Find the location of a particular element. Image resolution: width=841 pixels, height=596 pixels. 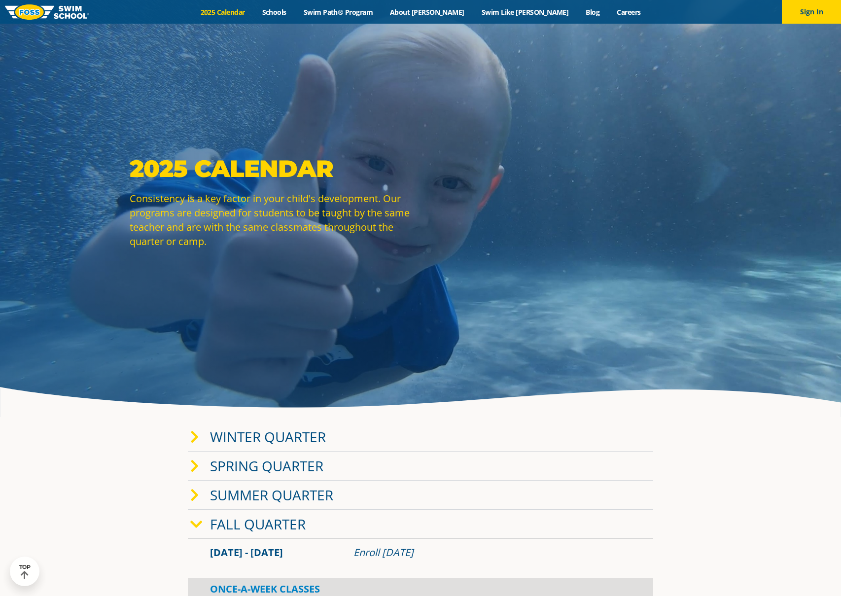

a: 2025 Calendar is located at coordinates (222, 12).